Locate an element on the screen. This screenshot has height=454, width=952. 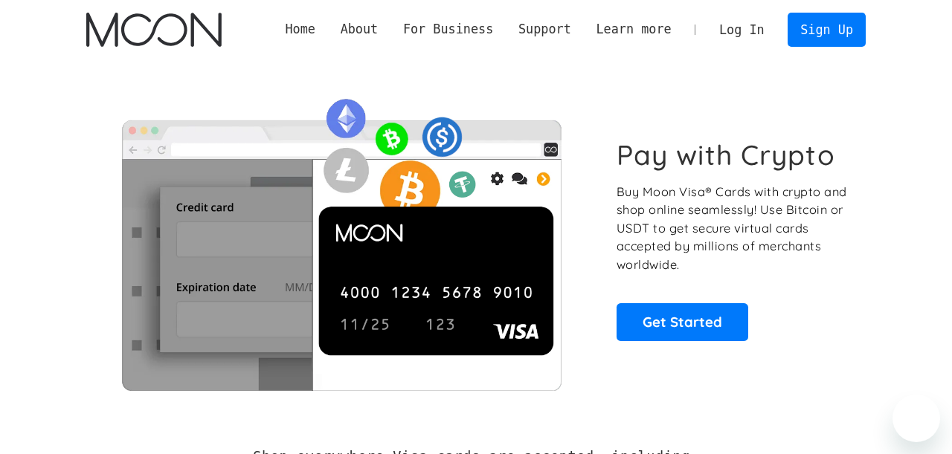
div: About is located at coordinates (359, 29).